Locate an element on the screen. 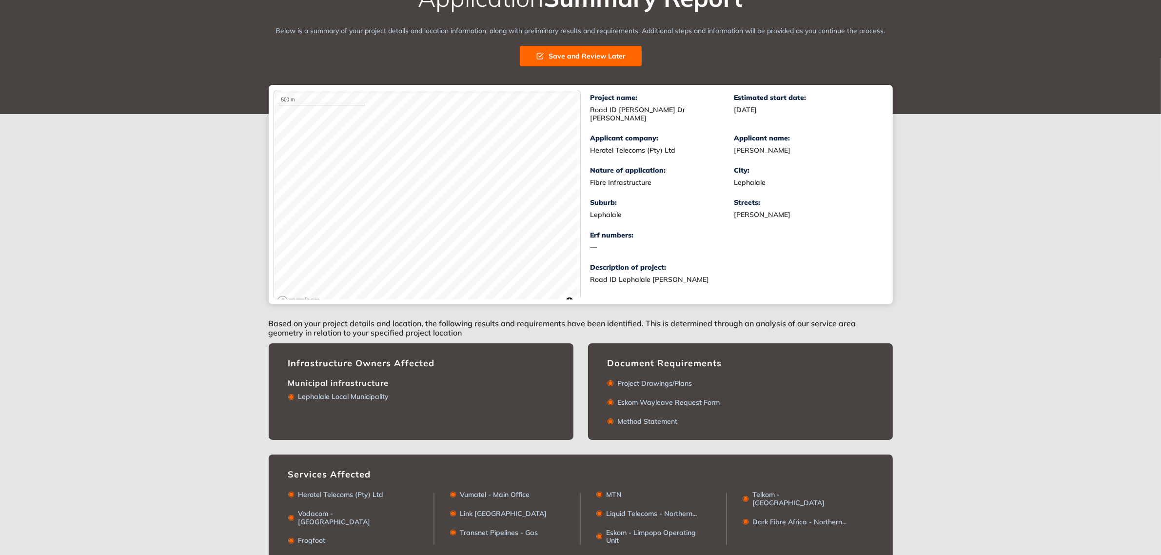 The height and width of the screenshot is (555, 1161). span: Dark Fibre Africa - Northern is located at coordinates (798, 522).